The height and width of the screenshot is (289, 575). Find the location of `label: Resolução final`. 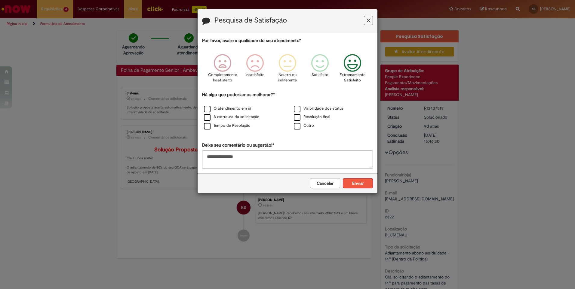

label: Resolução final is located at coordinates (312, 117).